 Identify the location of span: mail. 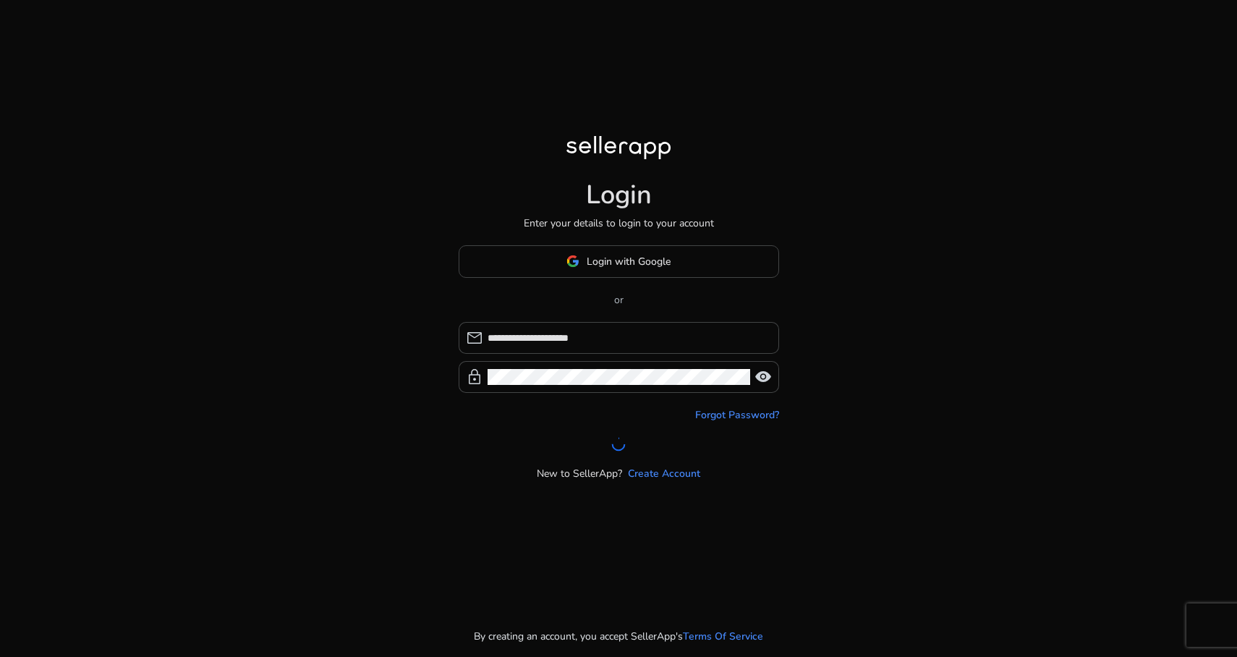
(475, 338).